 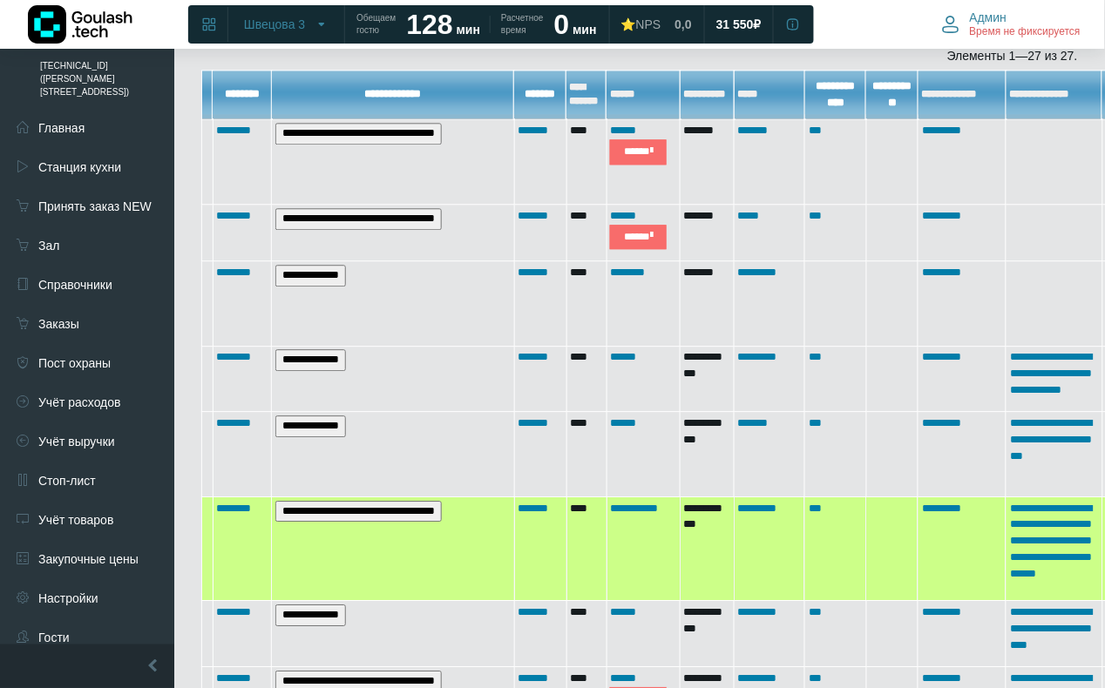 What do you see at coordinates (734, 24) in the screenshot?
I see `span: 31 550` at bounding box center [734, 24].